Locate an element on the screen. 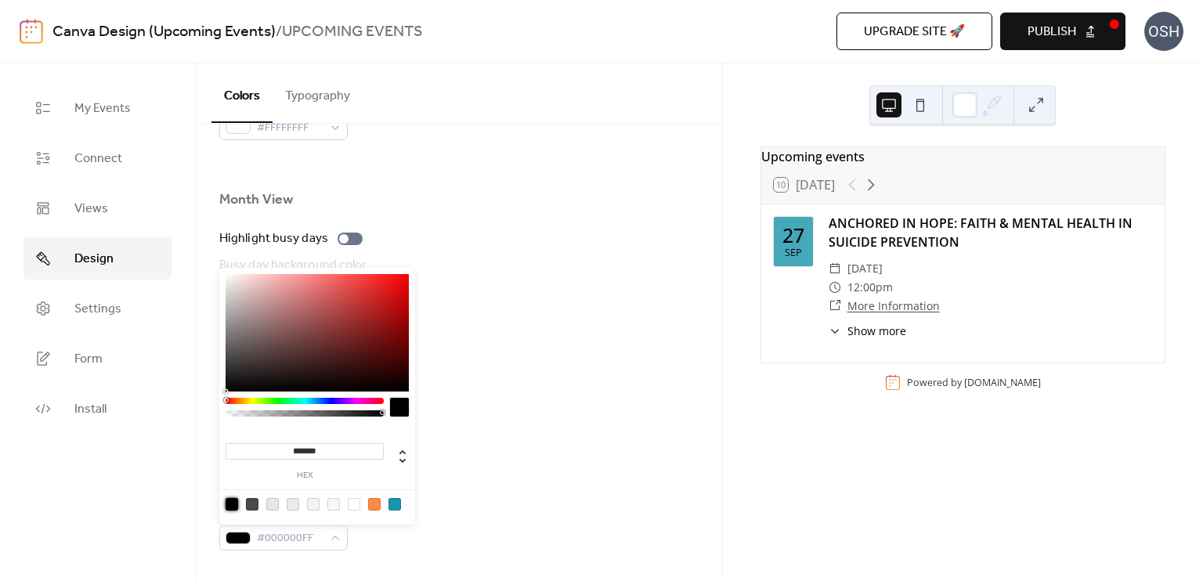  span: Show more is located at coordinates (877, 331).